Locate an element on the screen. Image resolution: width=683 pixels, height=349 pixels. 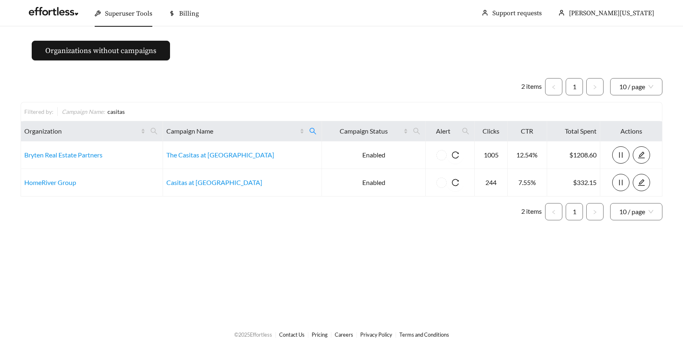
span: Superuser Tools is located at coordinates (128, 14).